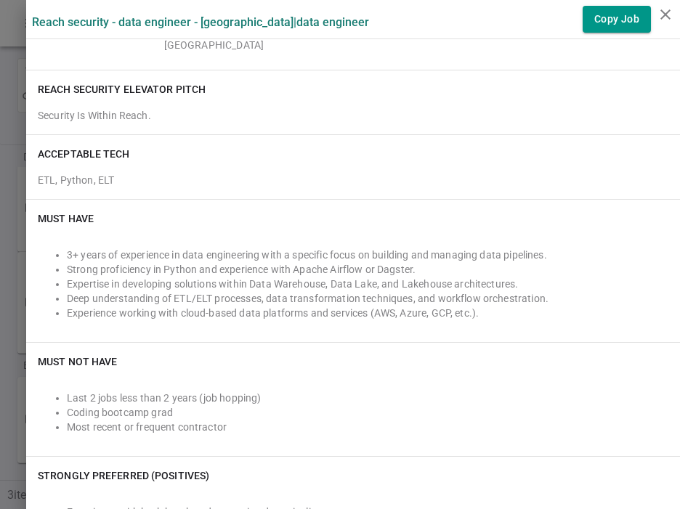 The width and height of the screenshot is (680, 509). Describe the element at coordinates (353, 115) in the screenshot. I see `div: Security Is Within Reach.` at that location.